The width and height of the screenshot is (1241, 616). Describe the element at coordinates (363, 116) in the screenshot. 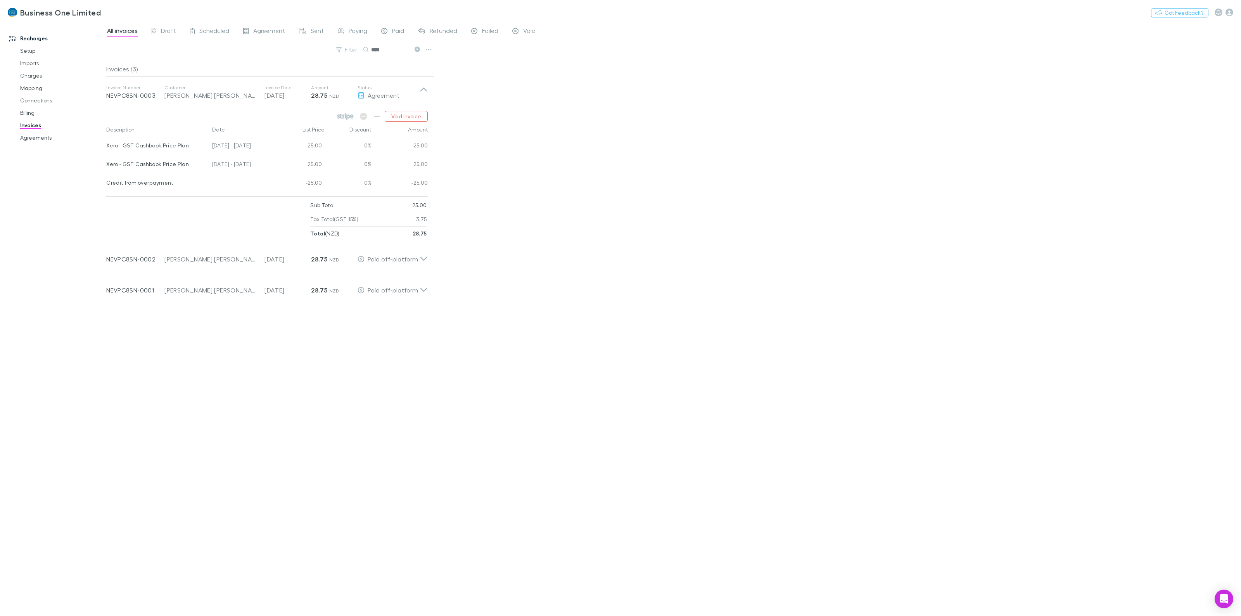

I see `span: Available when invoice is finalised` at that location.